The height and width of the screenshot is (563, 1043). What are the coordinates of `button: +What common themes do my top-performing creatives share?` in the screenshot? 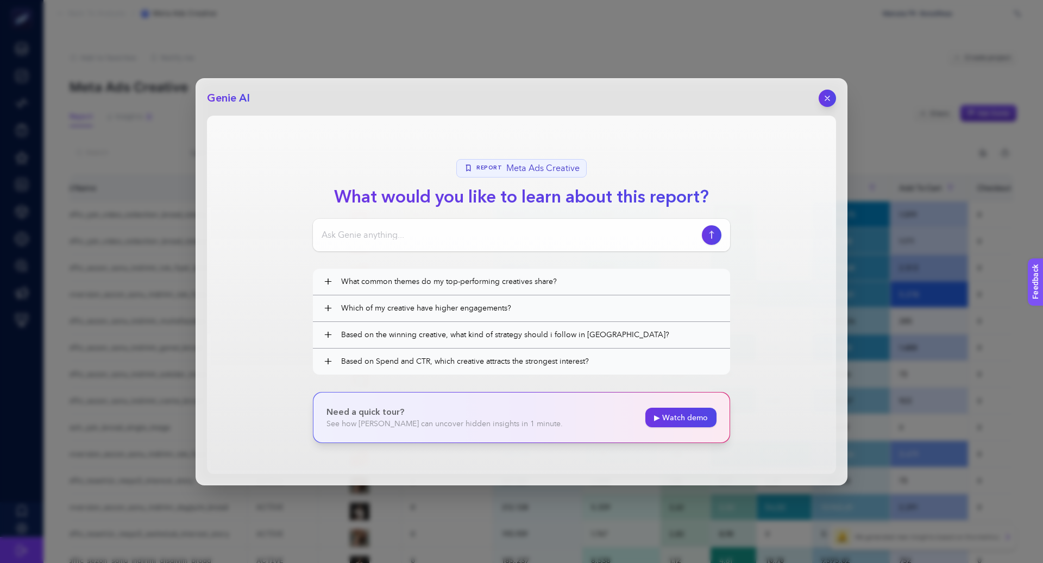 It's located at (522, 282).